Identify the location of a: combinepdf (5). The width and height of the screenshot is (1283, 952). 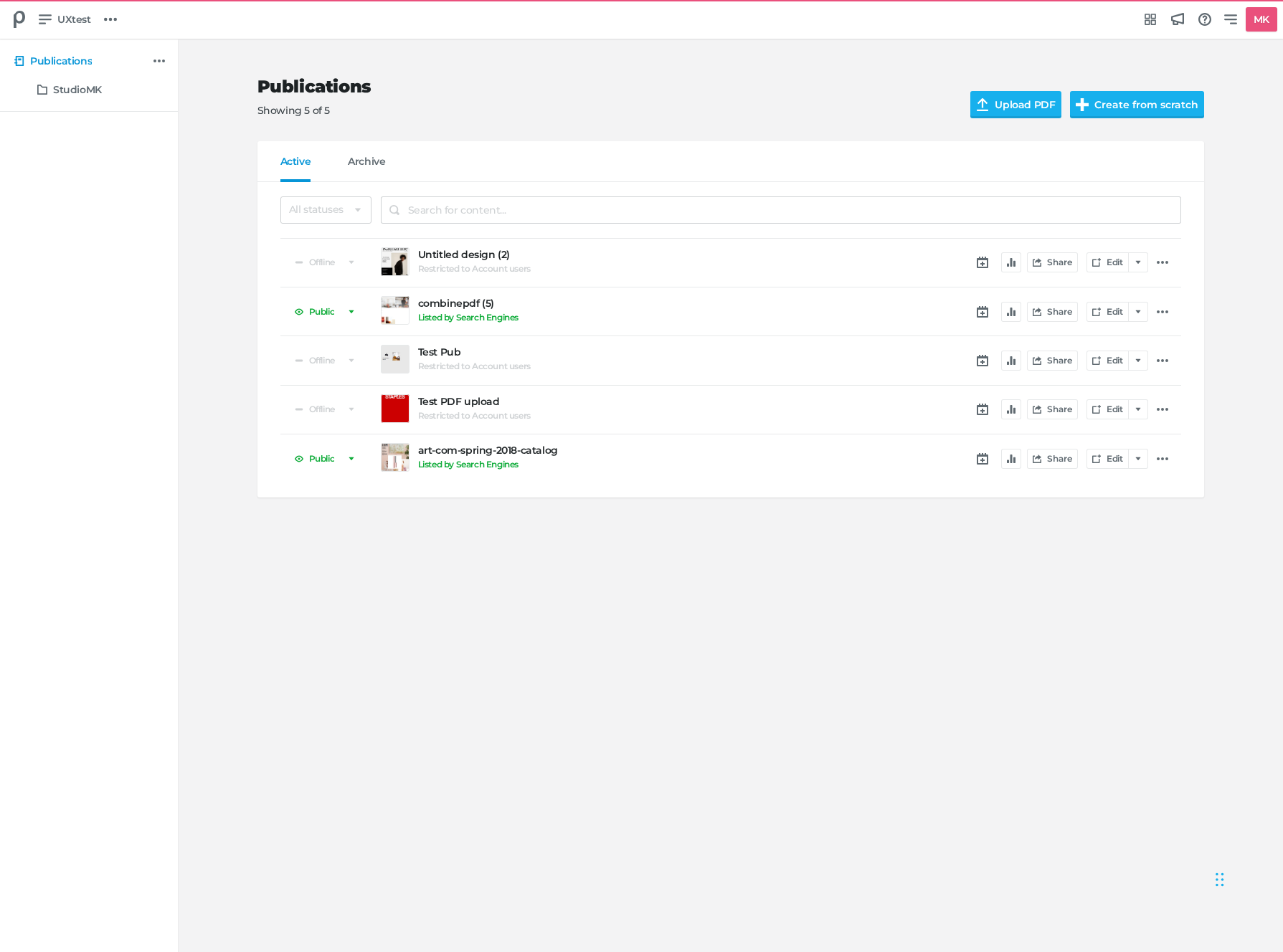
(621, 303).